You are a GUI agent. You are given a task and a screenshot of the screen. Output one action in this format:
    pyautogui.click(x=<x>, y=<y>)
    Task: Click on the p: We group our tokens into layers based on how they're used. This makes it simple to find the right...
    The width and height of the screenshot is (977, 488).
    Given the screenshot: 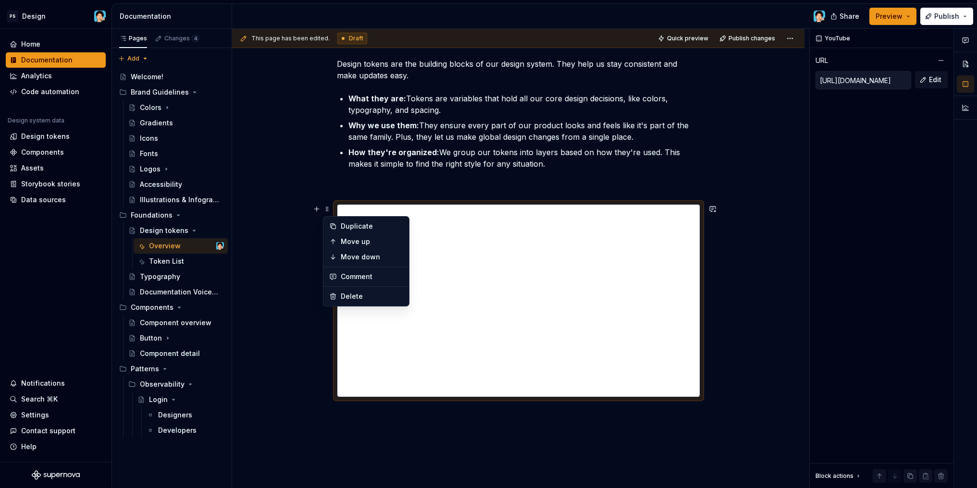 What is the action you would take?
    pyautogui.click(x=524, y=158)
    